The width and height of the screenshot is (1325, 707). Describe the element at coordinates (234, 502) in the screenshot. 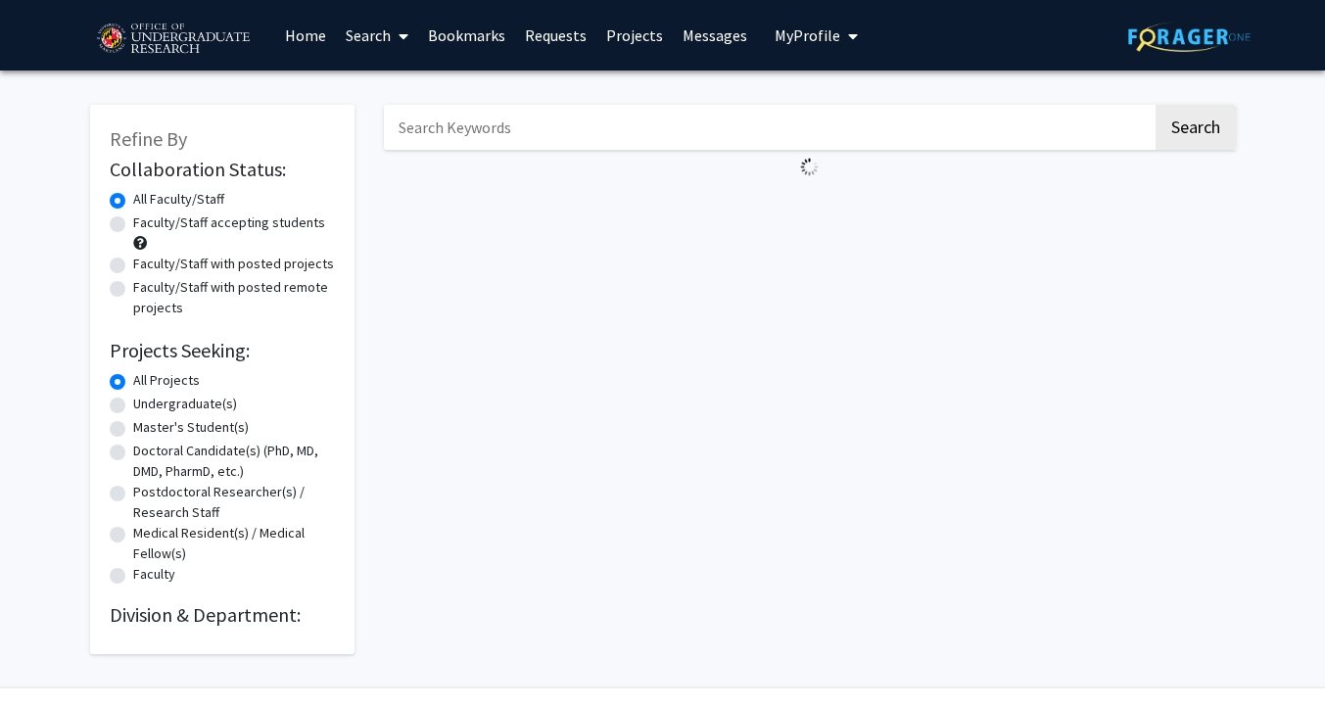

I see `label: Postdoctoral Researcher(s) / Research Staff` at that location.